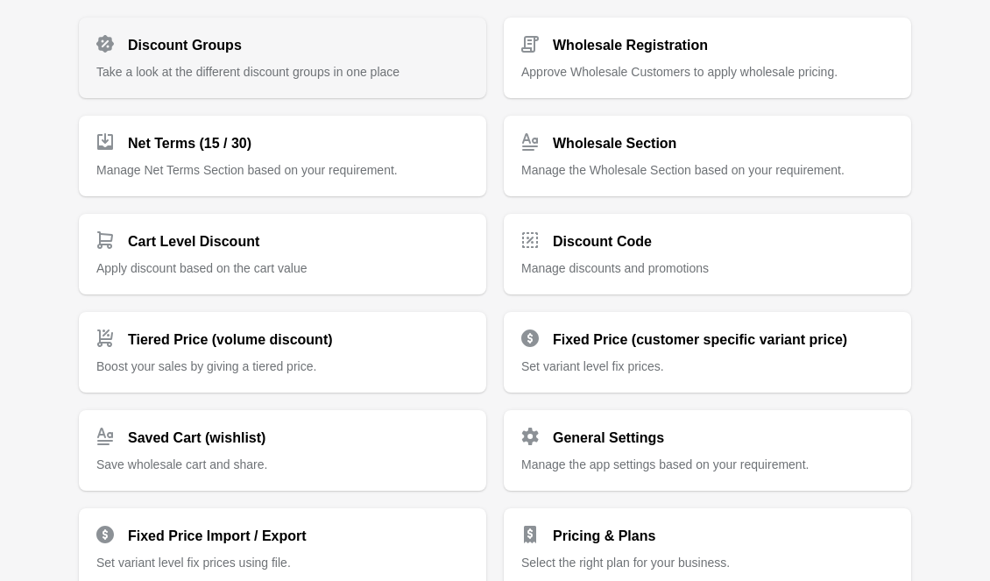 The image size is (990, 581). Describe the element at coordinates (217, 536) in the screenshot. I see `h2: Fixed Price Import / Export` at that location.